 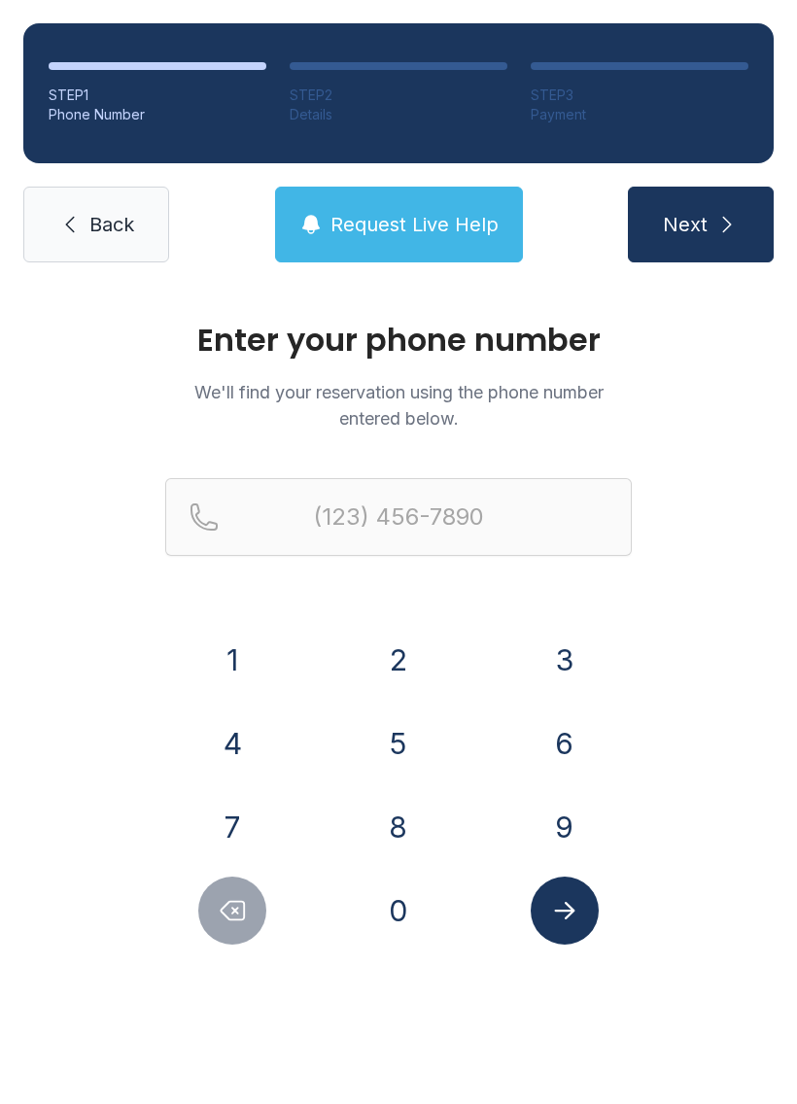 What do you see at coordinates (685, 224) in the screenshot?
I see `span: Next` at bounding box center [685, 224].